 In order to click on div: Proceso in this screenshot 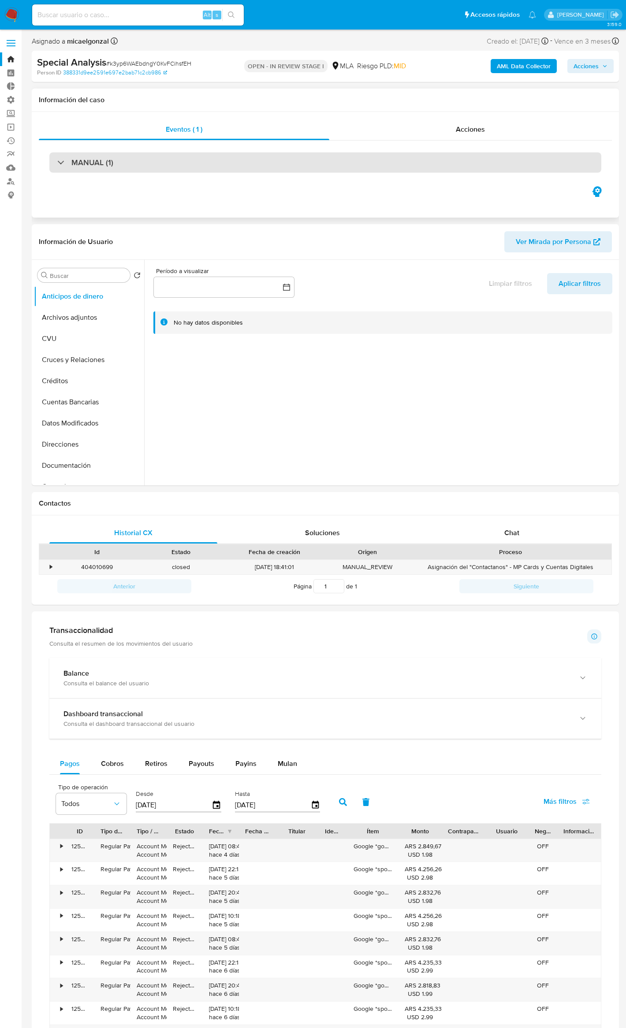, I will do `click(510, 552)`.